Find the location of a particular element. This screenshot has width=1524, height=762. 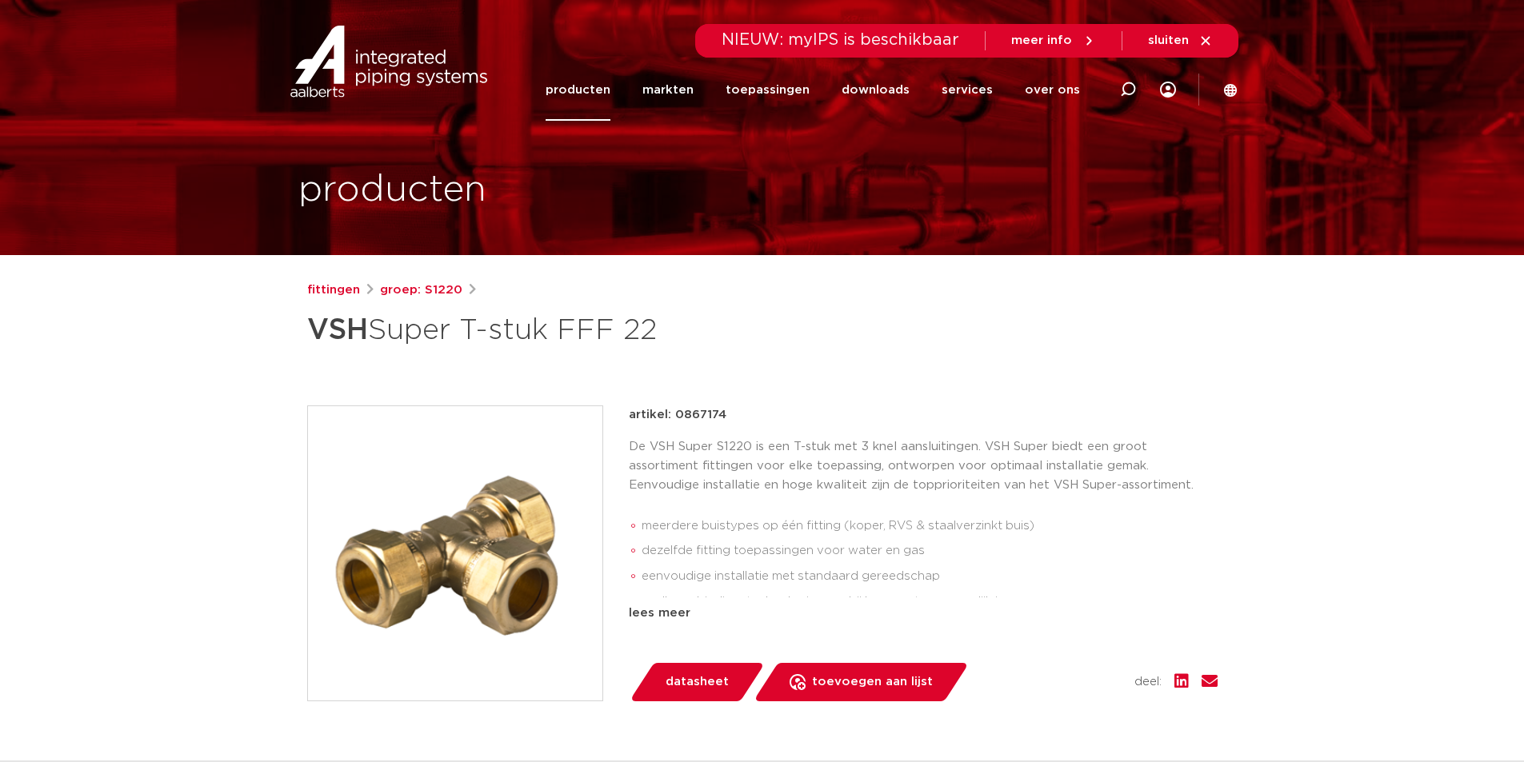

span: meer info is located at coordinates (1041, 40).